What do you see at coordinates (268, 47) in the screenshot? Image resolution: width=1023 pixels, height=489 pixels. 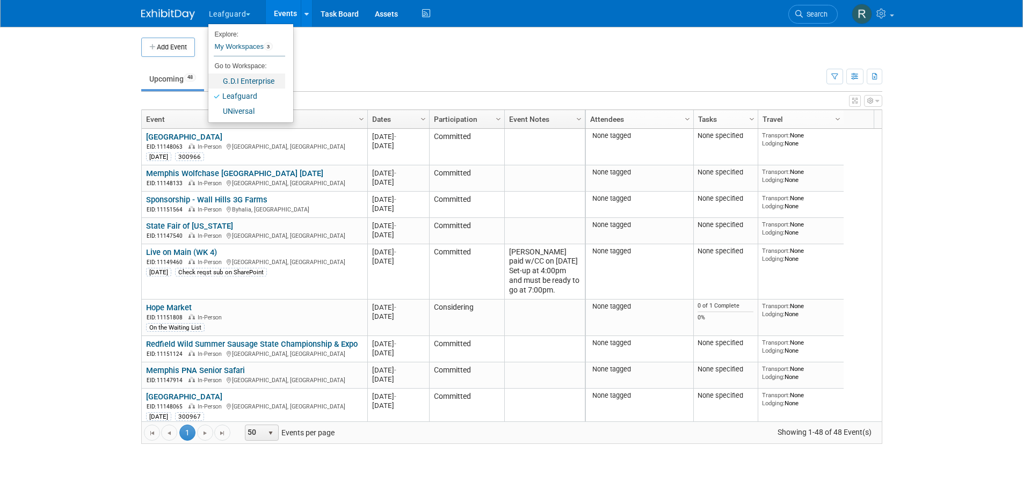 I see `span: 3` at bounding box center [268, 47].